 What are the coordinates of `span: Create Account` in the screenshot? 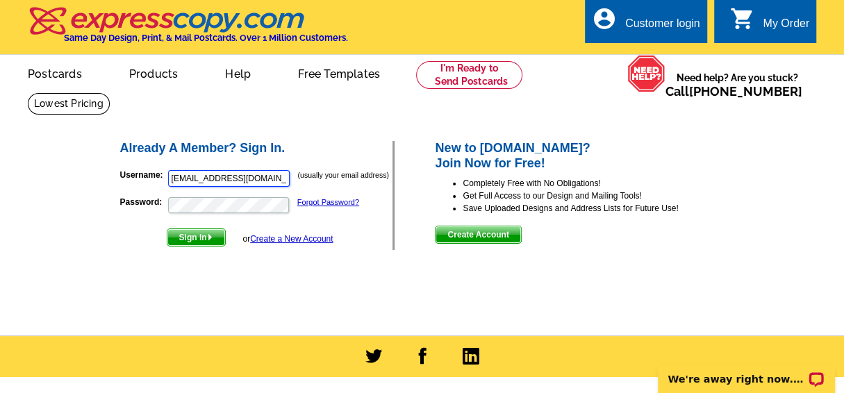 It's located at (478, 235).